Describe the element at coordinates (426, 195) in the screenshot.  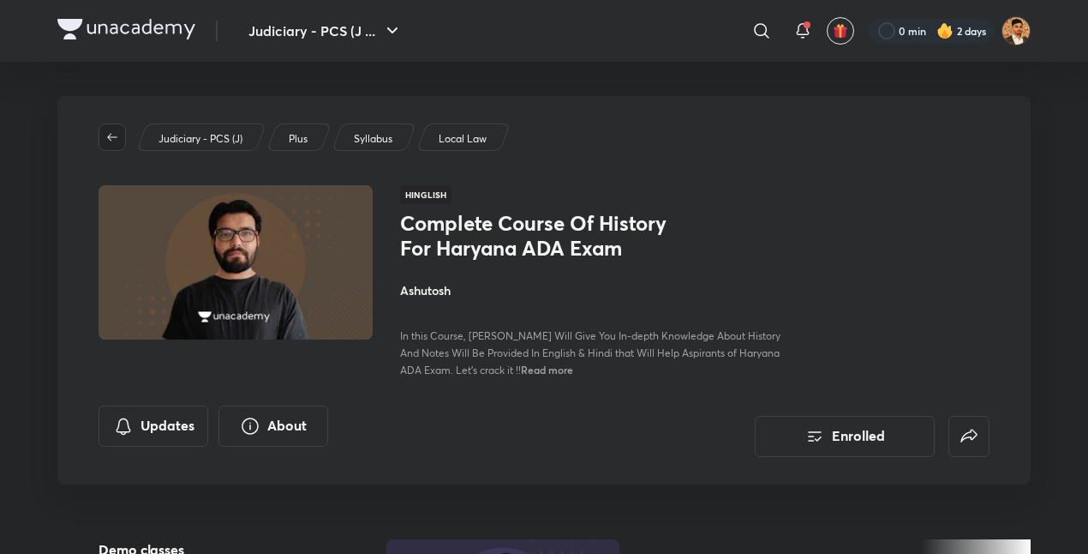
I see `span: Hinglish` at that location.